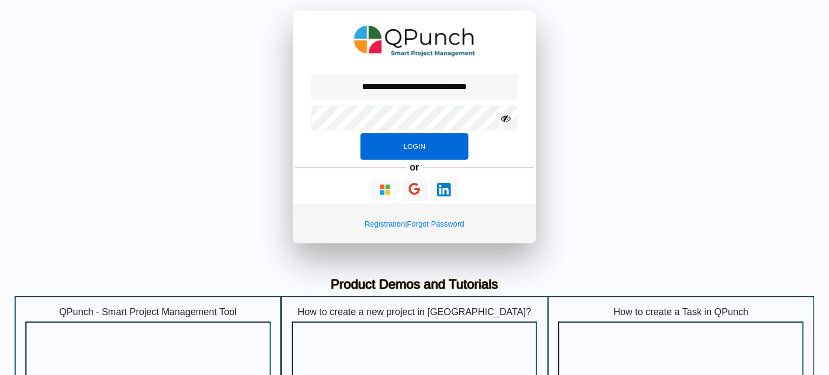 The height and width of the screenshot is (375, 829). Describe the element at coordinates (414, 190) in the screenshot. I see `button: Continue With Google` at that location.